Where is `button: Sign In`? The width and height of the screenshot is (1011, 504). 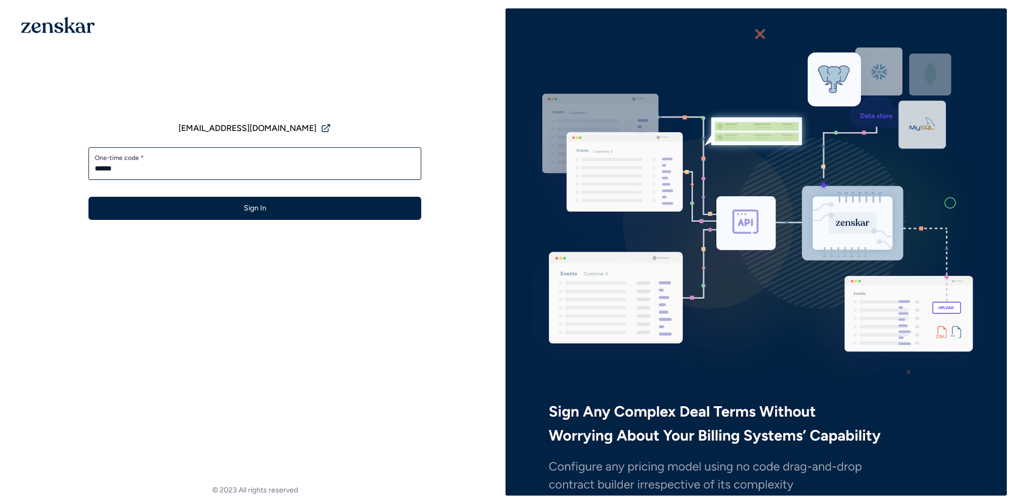
button: Sign In is located at coordinates (255, 208).